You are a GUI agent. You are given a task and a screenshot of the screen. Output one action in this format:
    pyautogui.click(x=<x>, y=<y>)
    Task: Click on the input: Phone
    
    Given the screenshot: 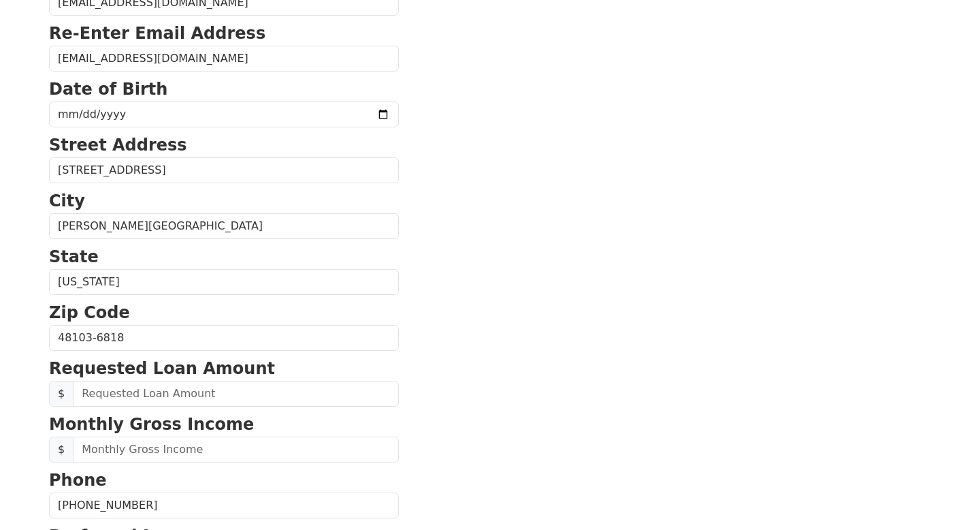 What is the action you would take?
    pyautogui.click(x=224, y=505)
    